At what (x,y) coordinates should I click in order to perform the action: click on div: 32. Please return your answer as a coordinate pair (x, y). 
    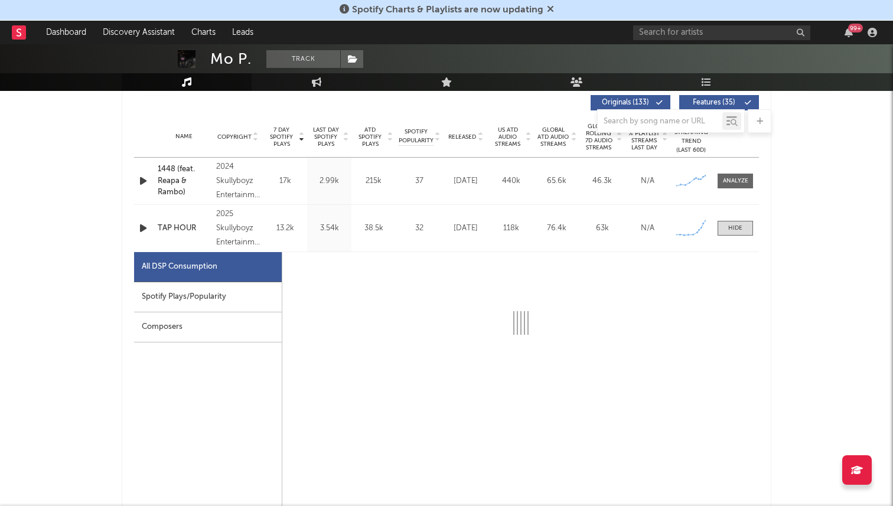
    Looking at the image, I should click on (419, 229).